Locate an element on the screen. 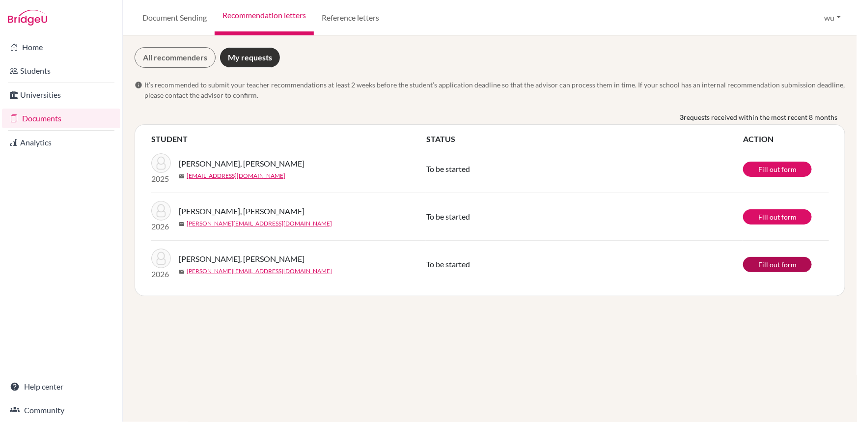 The image size is (857, 422). a: Universities is located at coordinates (61, 95).